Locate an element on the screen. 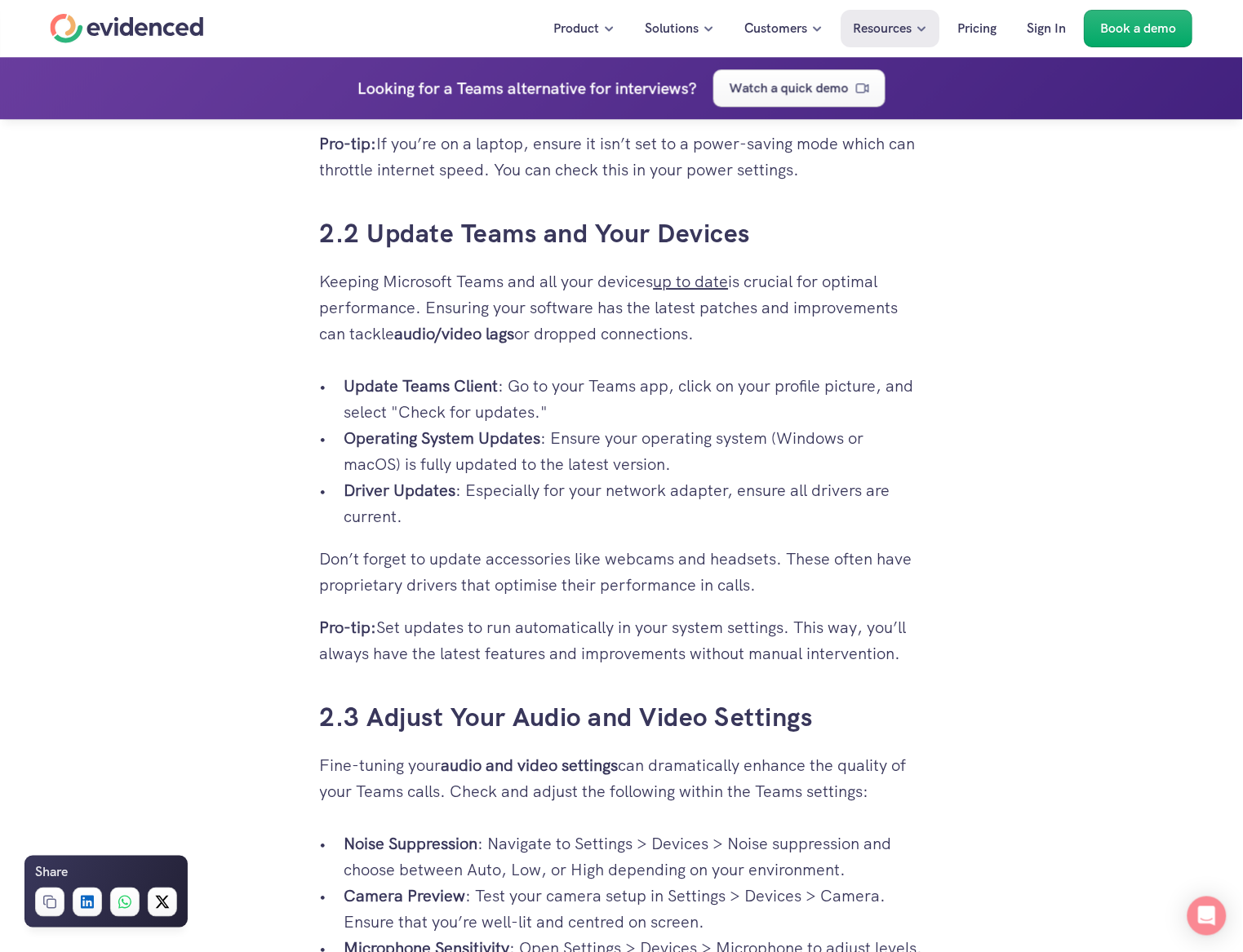 The height and width of the screenshot is (952, 1243). a: up to date is located at coordinates (691, 281).